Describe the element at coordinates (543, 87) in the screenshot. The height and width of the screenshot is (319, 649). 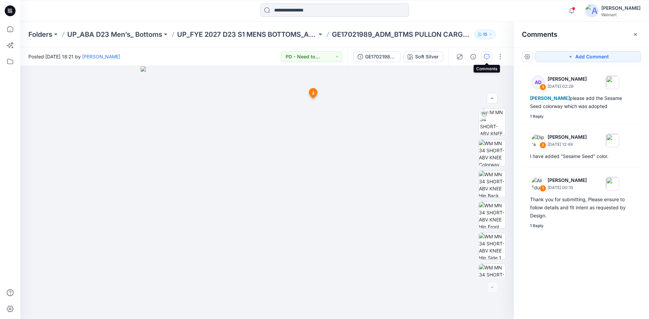
I see `div: 3` at that location.